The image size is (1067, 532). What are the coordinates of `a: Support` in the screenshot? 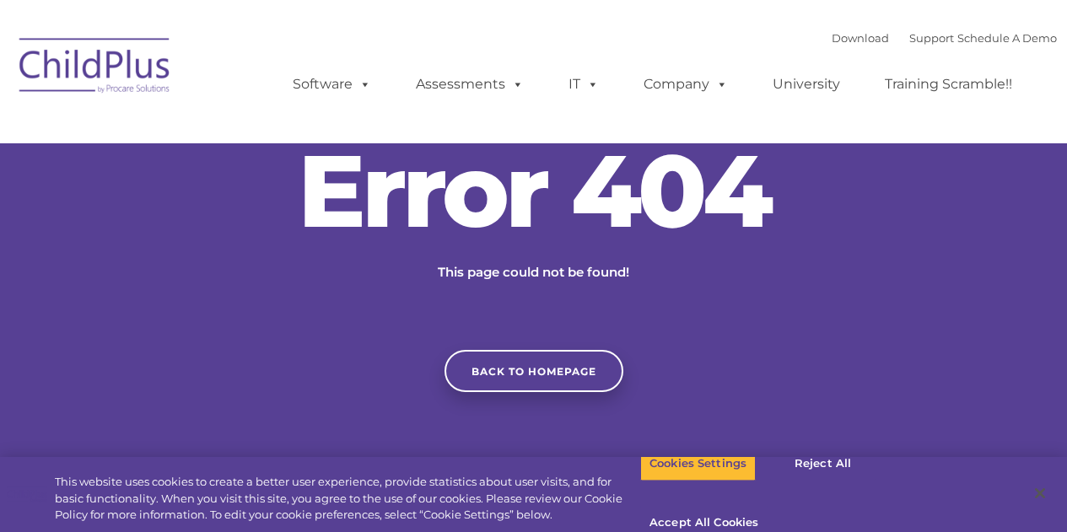 It's located at (932, 38).